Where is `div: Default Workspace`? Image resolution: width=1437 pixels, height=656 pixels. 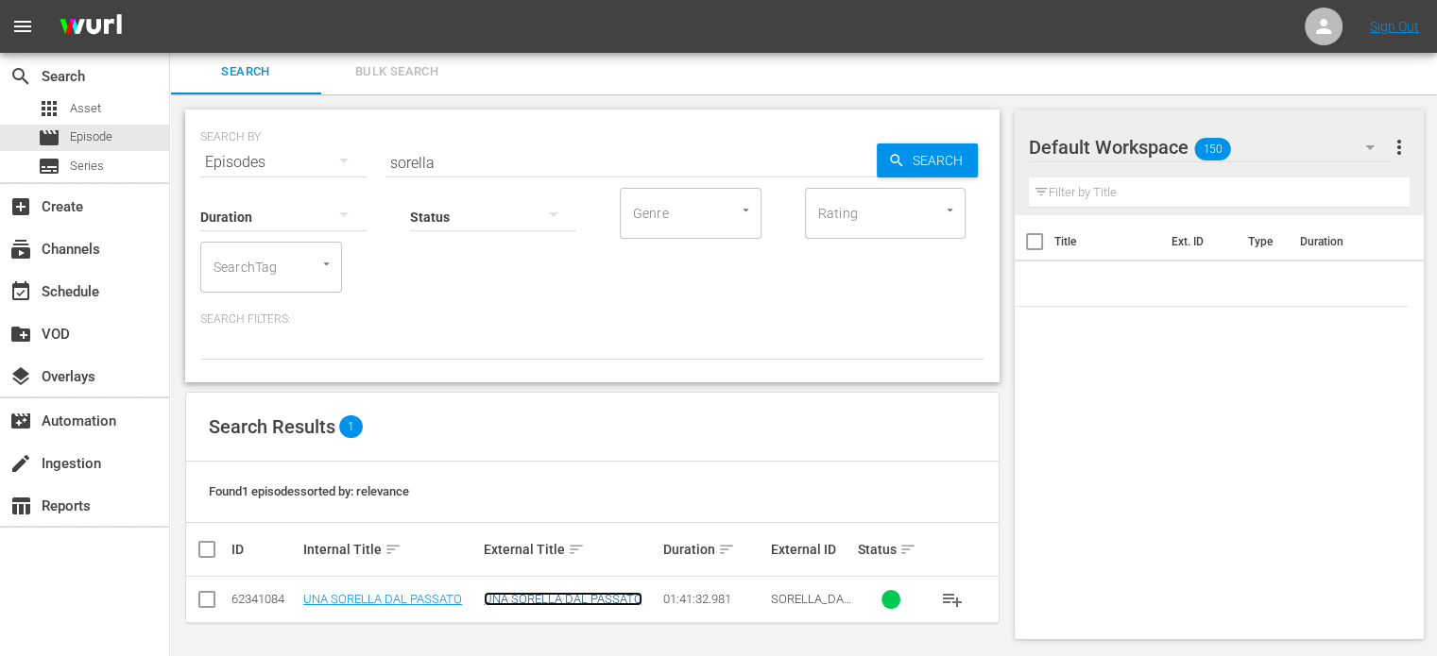
div: Default Workspace is located at coordinates (1211, 147).